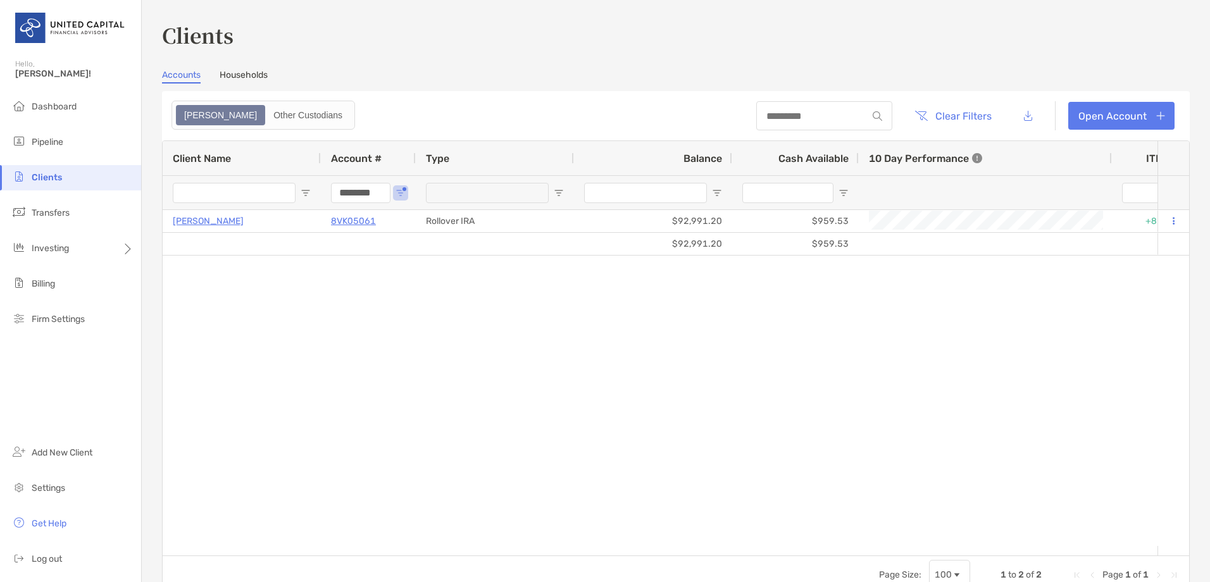  I want to click on span: Account #, so click(356, 158).